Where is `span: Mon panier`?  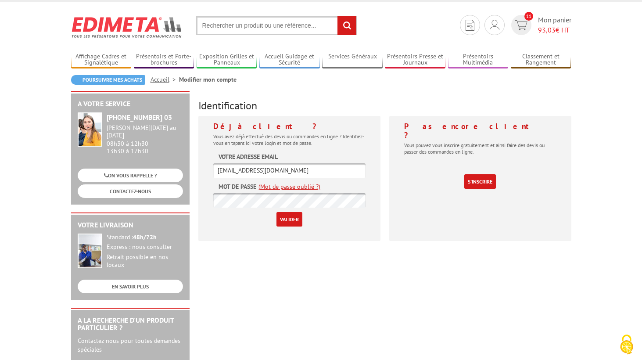 span: Mon panier is located at coordinates (554, 25).